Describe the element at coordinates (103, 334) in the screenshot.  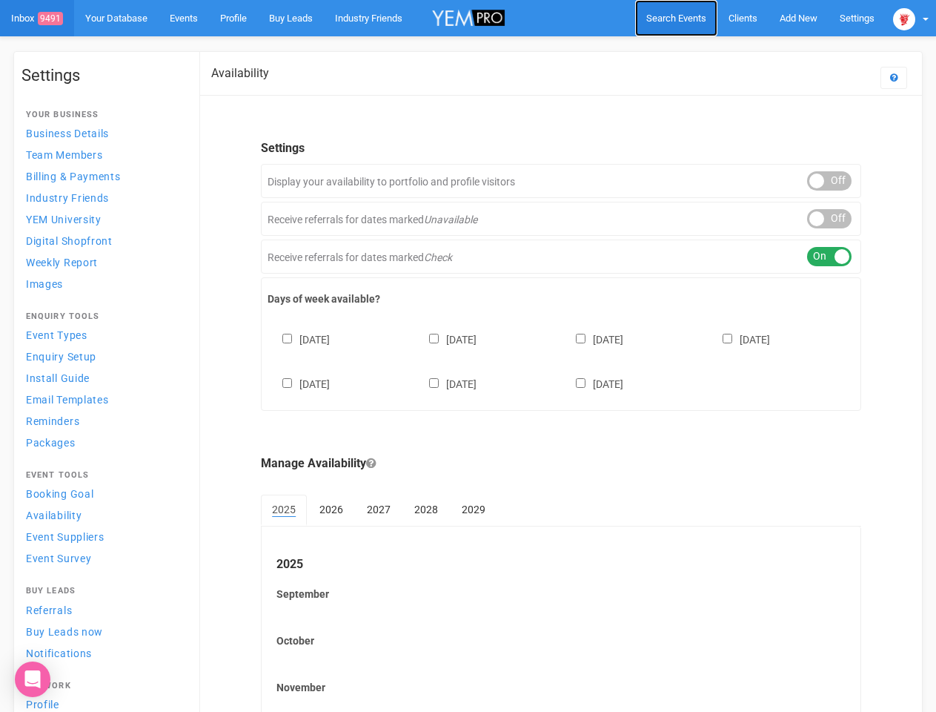
I see `a: Event Types` at that location.